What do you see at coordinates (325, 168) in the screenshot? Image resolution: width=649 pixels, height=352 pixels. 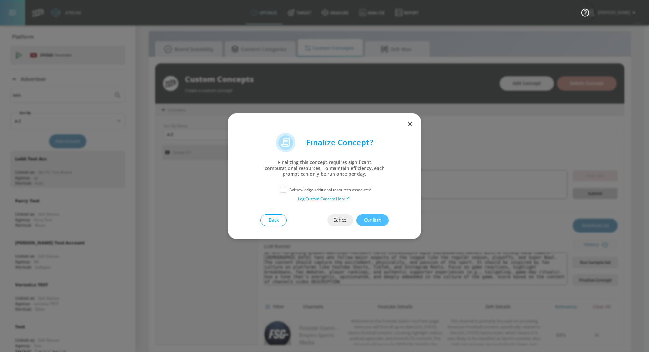 I see `p: Finalizing this concept requires significant computational resources. To maintain efficiency, eac...` at bounding box center [325, 168].